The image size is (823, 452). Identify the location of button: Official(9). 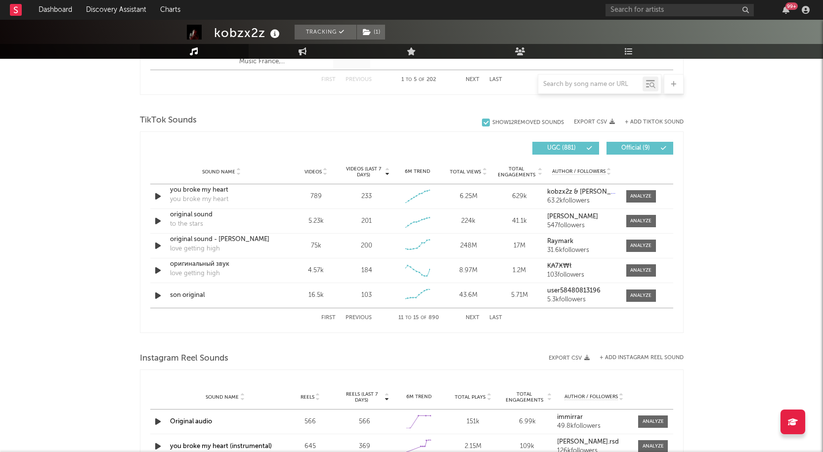
(639, 148).